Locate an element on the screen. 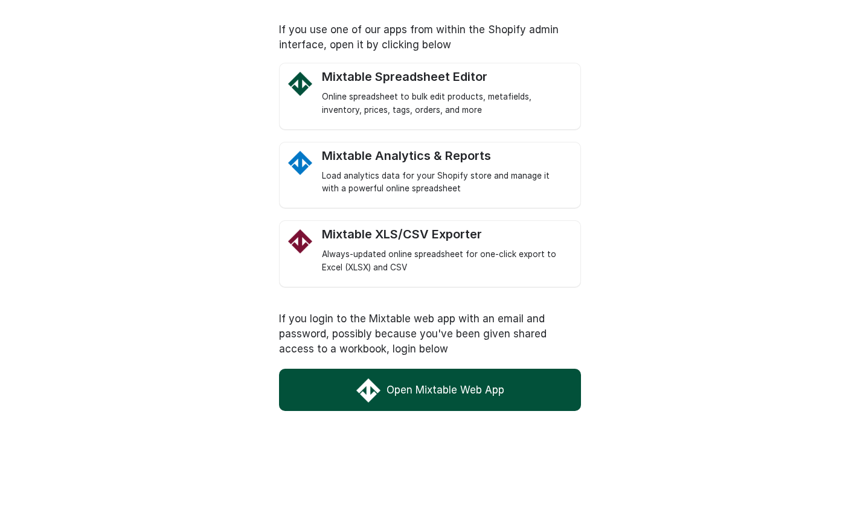 The width and height of the screenshot is (860, 516). a: Mixtable Analytics Mixtable Analytics & Reports Load analytics data for your Shopify store and ma... is located at coordinates (445, 172).